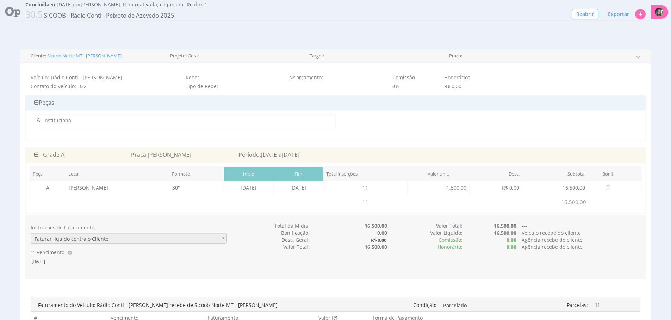 The width and height of the screenshot is (671, 320). What do you see at coordinates (176, 187) in the screenshot?
I see `span: 30"` at bounding box center [176, 187].